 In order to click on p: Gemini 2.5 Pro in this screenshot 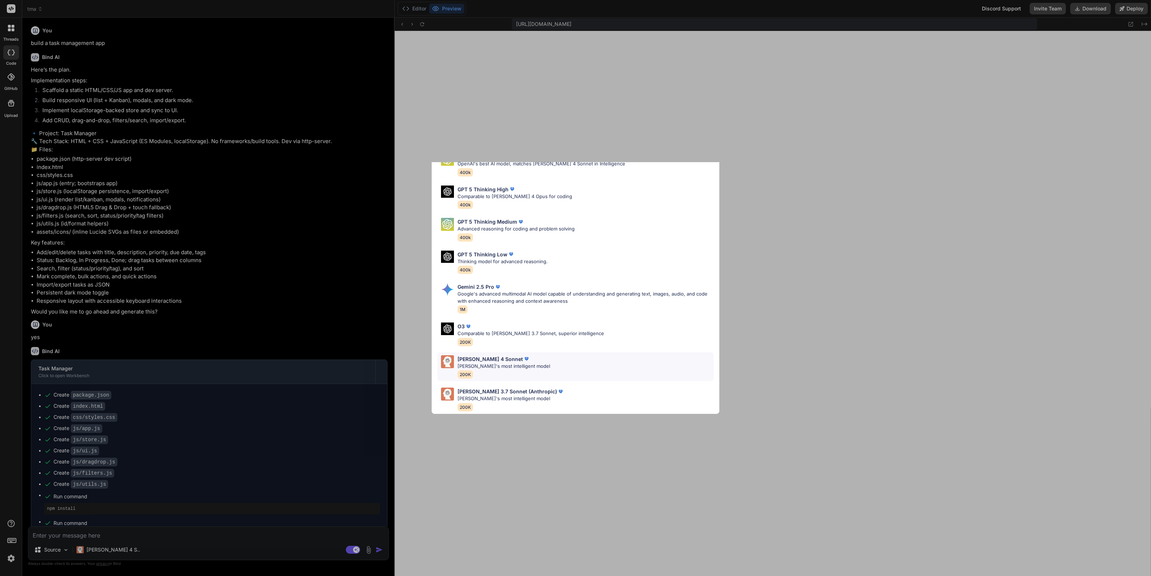, I will do `click(476, 286)`.